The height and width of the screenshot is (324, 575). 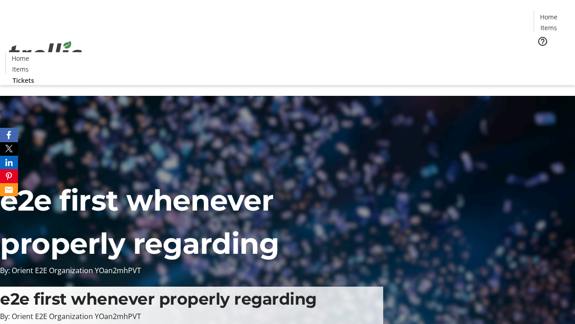 What do you see at coordinates (543, 41) in the screenshot?
I see `button: Help` at bounding box center [543, 41].